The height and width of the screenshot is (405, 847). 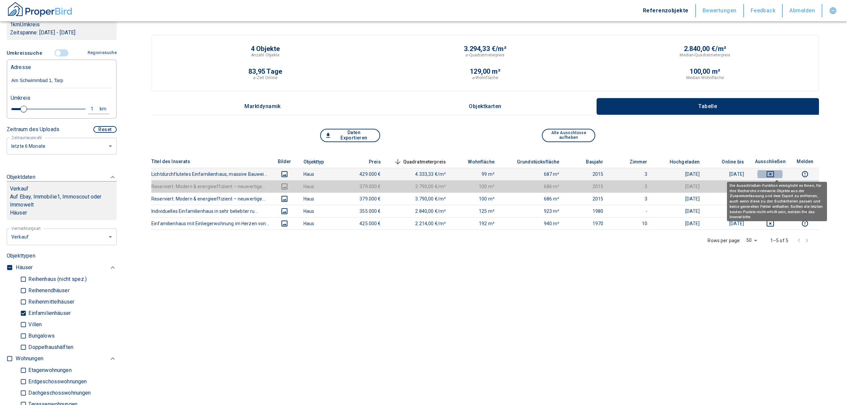 I want to click on p: 100,00 m², so click(x=705, y=71).